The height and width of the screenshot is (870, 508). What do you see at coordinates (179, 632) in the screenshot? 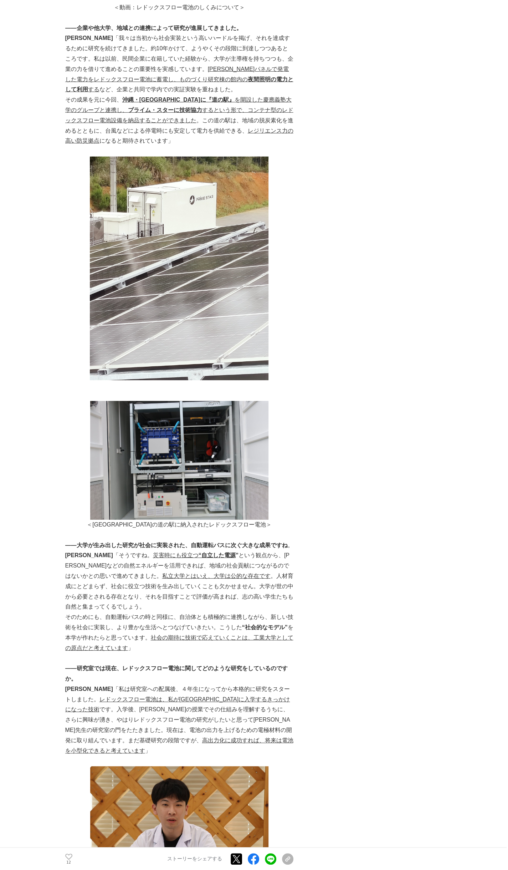
I see `p: そのためにも、自動運転バスの時と同様に、自治体とも積極的に連携しながら、新しい技術を社会に実装し、より豊かな生活へとつなげていきたい。こうした を本学が作れたらと思っています。 」` at bounding box center [179, 632].